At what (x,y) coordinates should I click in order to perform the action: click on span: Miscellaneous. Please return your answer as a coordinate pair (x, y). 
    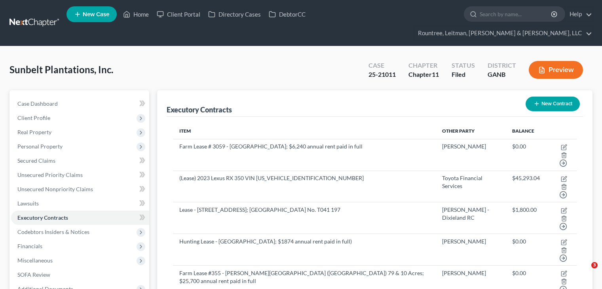
    Looking at the image, I should click on (35, 260).